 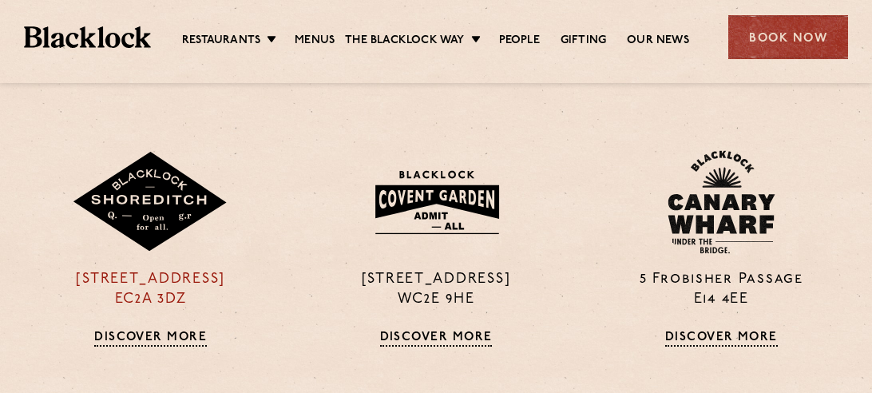 What do you see at coordinates (404, 42) in the screenshot?
I see `a: The Blacklock Way` at bounding box center [404, 42].